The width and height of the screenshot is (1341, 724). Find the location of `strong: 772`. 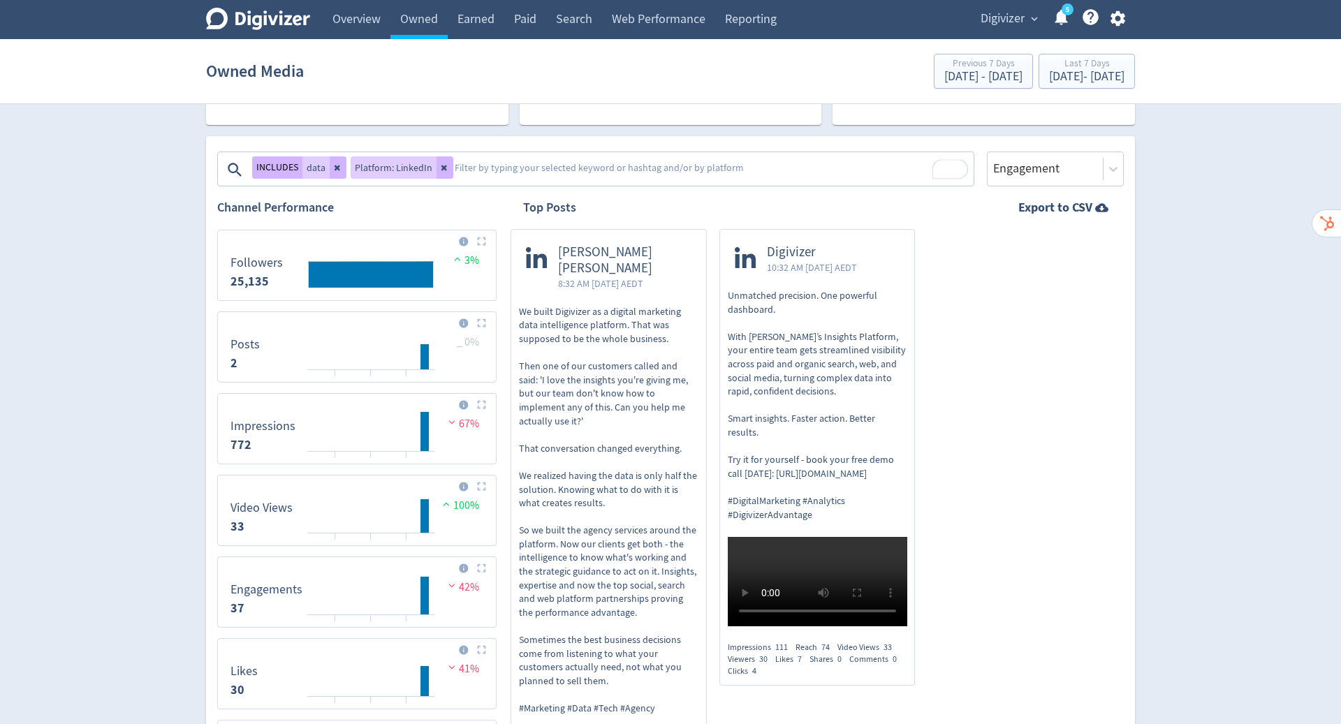

strong: 772 is located at coordinates (241, 445).